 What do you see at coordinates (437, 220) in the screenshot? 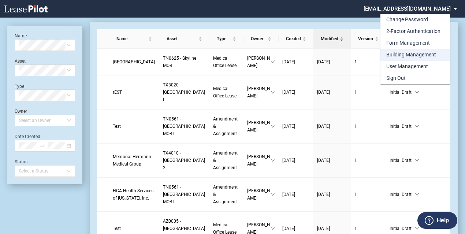
I see `button: Help` at bounding box center [437, 220].